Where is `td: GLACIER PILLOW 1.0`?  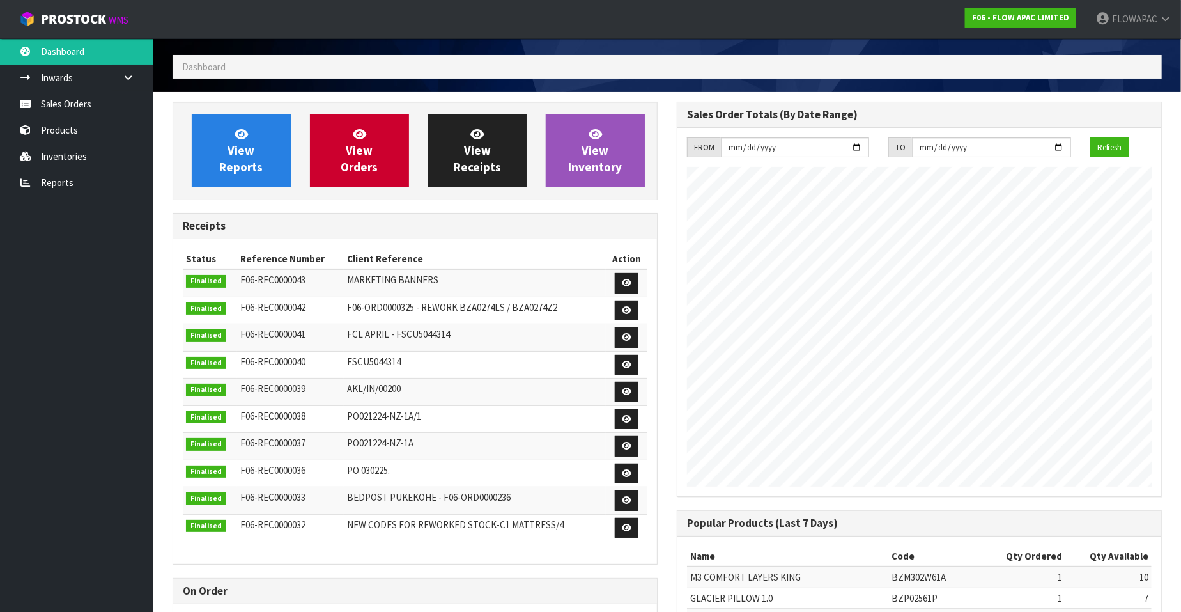
td: GLACIER PILLOW 1.0 is located at coordinates (787, 597).